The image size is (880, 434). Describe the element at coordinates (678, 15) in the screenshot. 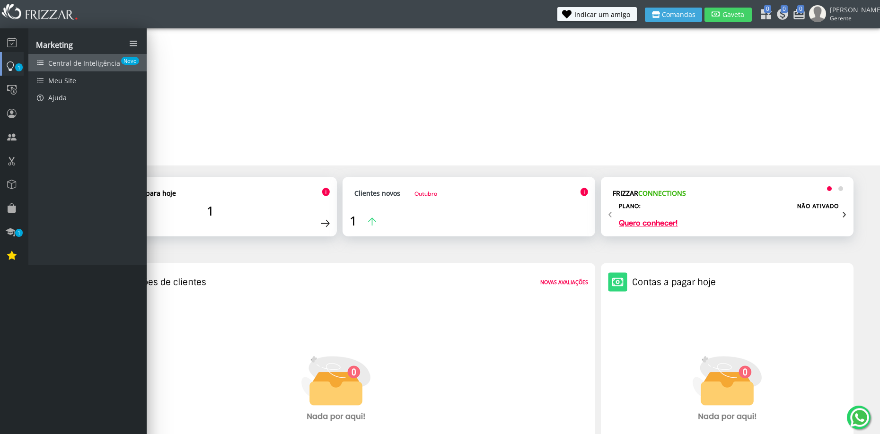

I see `span: Comandas` at that location.